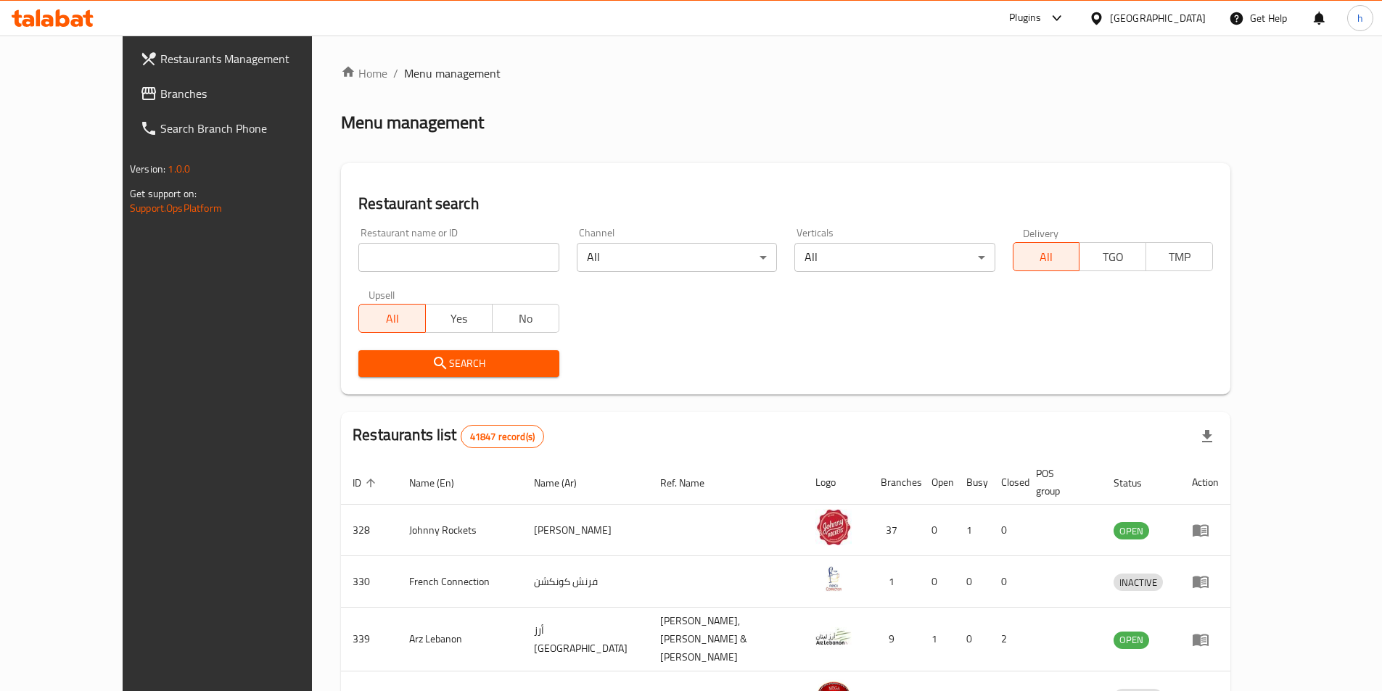 This screenshot has height=691, width=1382. I want to click on span: Yes, so click(459, 318).